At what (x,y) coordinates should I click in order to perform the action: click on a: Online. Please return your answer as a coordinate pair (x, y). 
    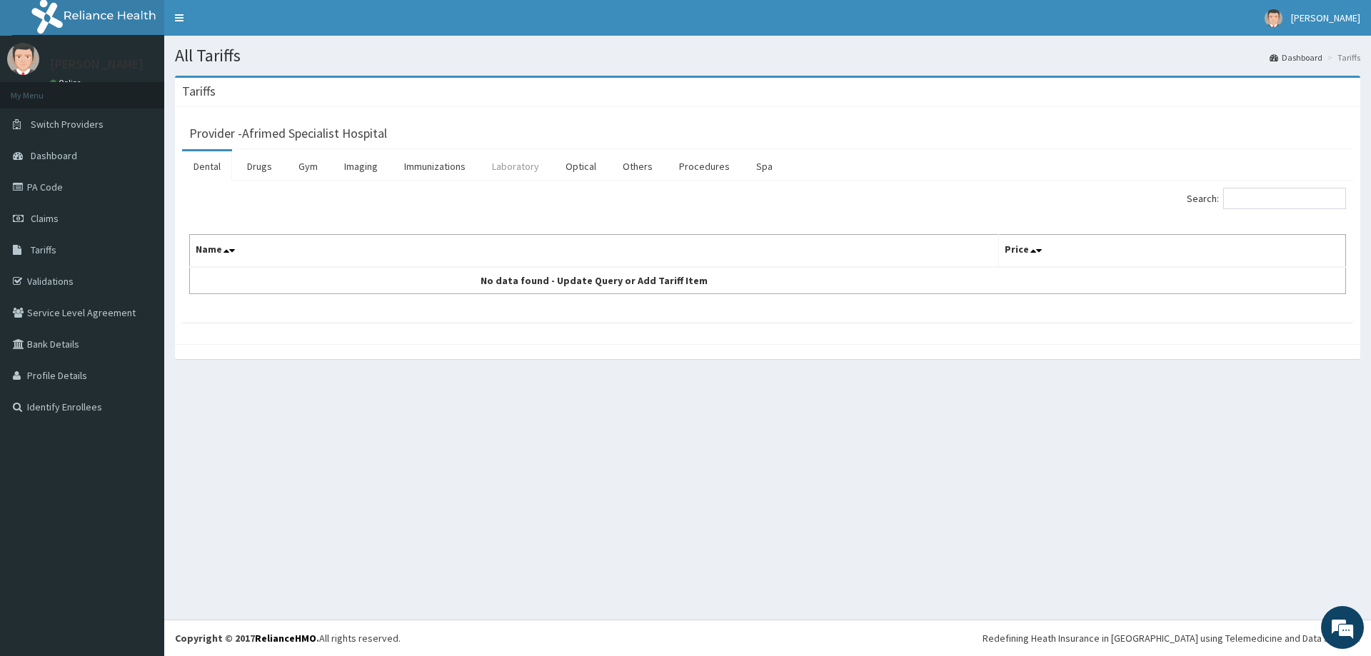
    Looking at the image, I should click on (67, 83).